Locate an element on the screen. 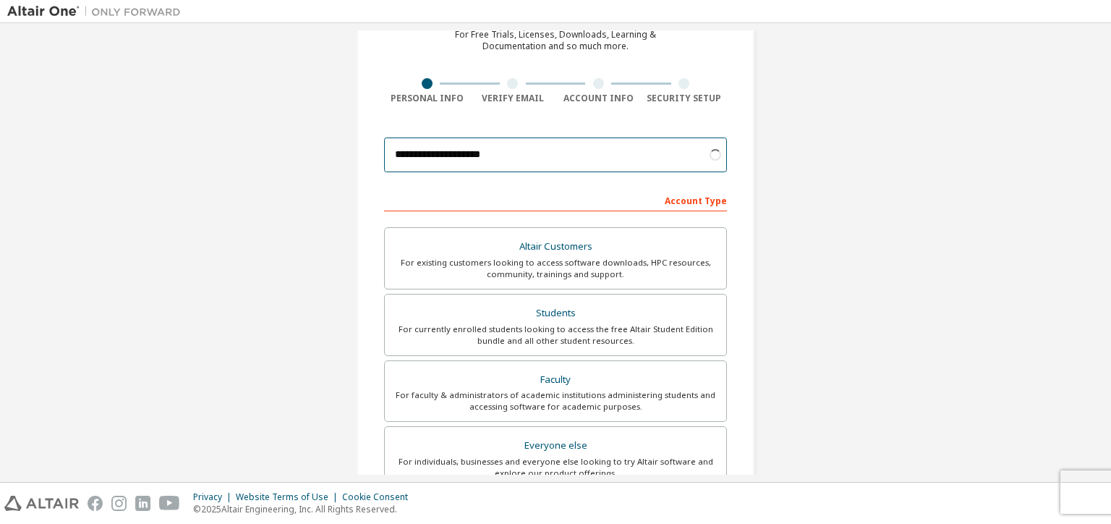 This screenshot has width=1111, height=524. div: Website Terms of Use is located at coordinates (289, 497).